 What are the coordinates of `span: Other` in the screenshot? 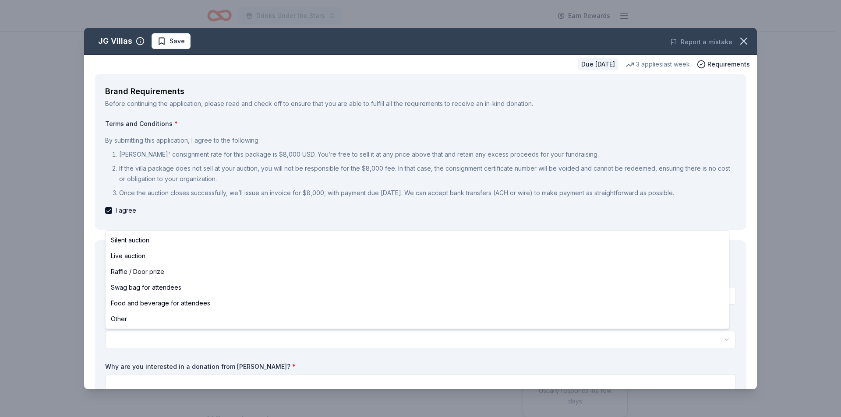 It's located at (119, 319).